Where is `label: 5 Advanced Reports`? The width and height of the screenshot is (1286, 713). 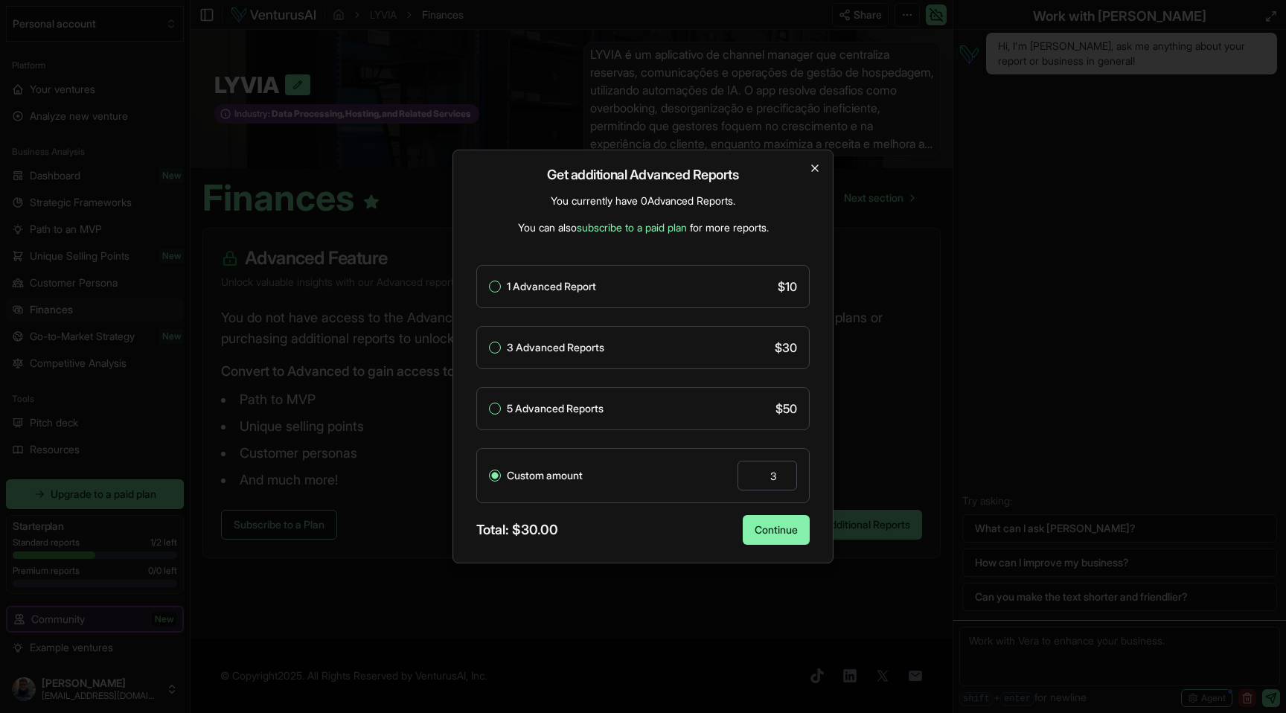
label: 5 Advanced Reports is located at coordinates (555, 408).